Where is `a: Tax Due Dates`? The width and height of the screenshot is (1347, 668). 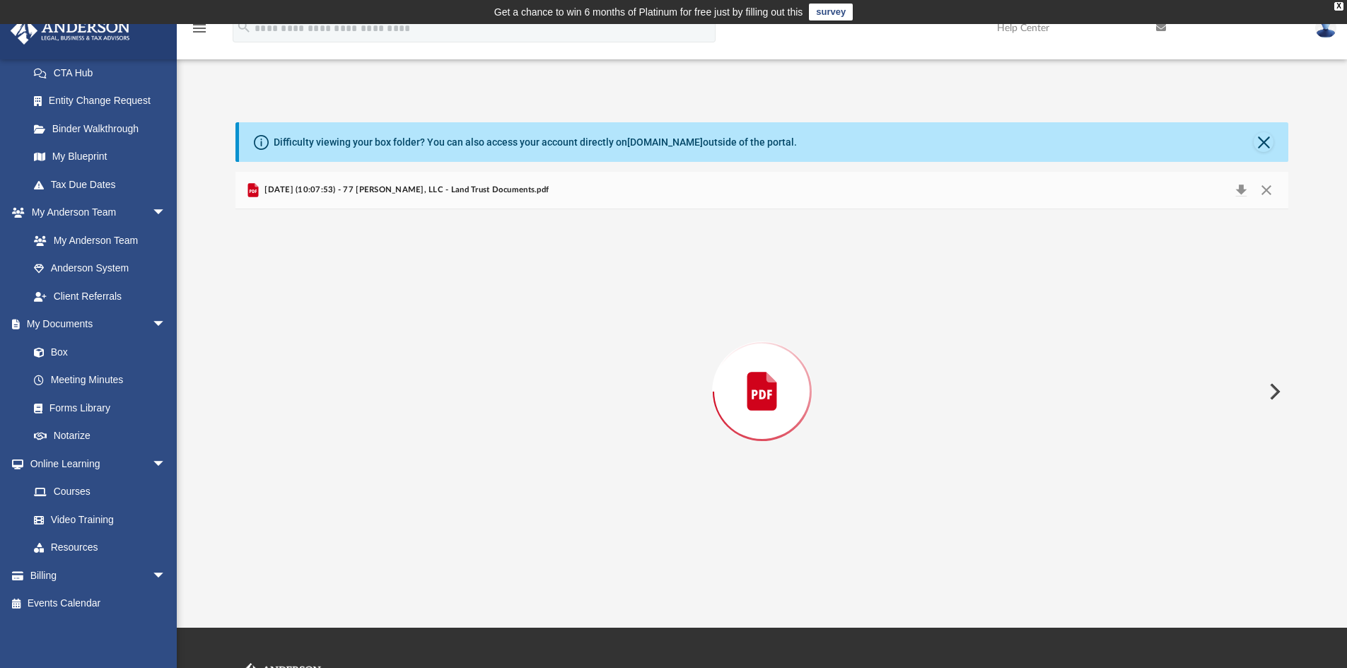 a: Tax Due Dates is located at coordinates (103, 184).